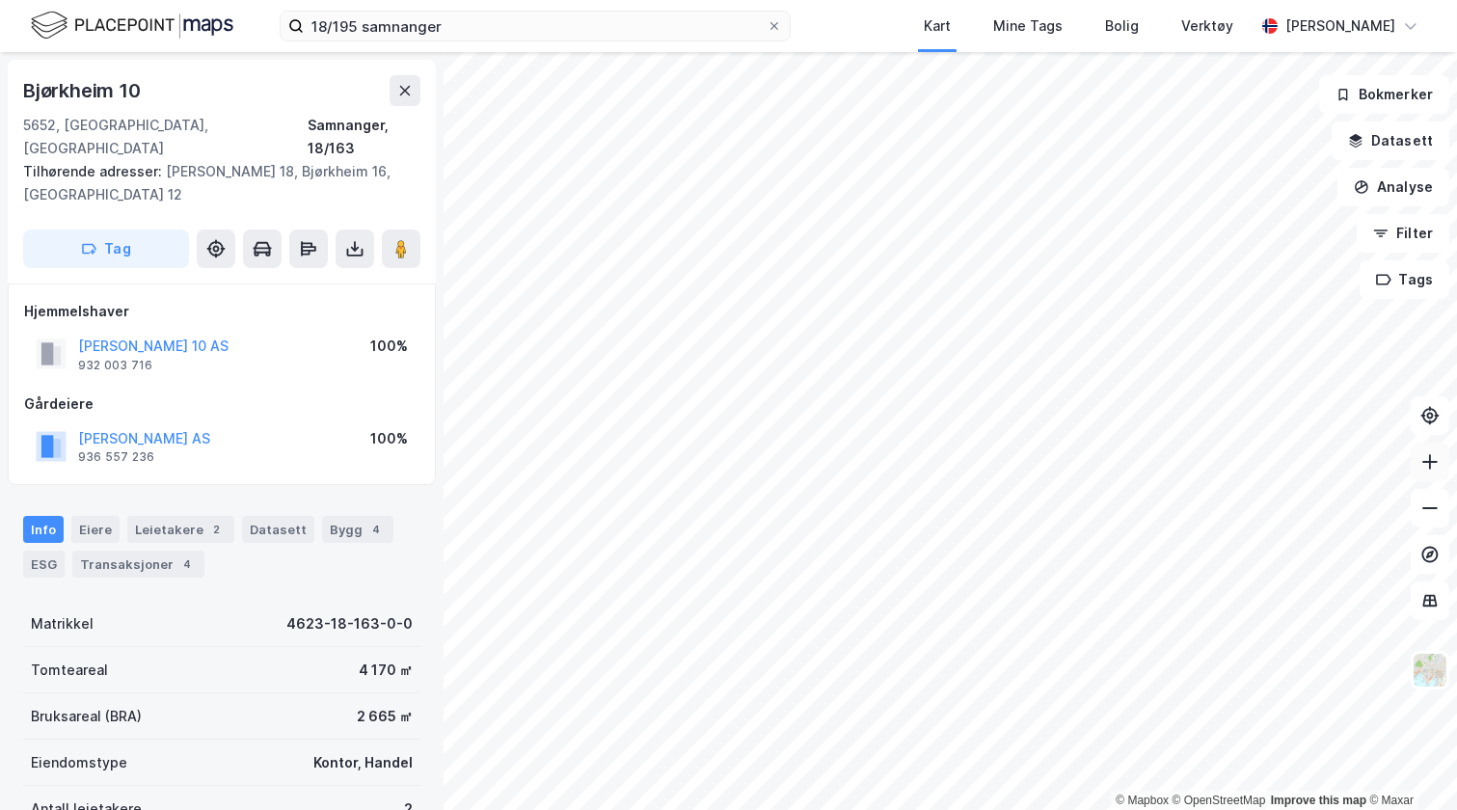  Describe the element at coordinates (43, 529) in the screenshot. I see `div: Info` at that location.